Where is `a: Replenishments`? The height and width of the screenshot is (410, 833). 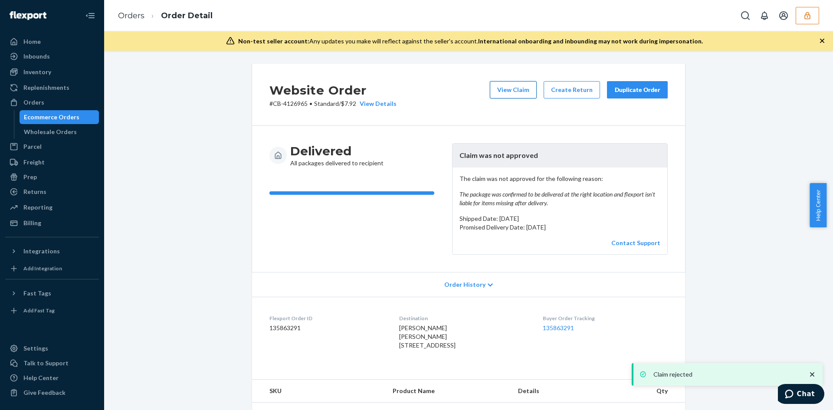 a: Replenishments is located at coordinates (52, 88).